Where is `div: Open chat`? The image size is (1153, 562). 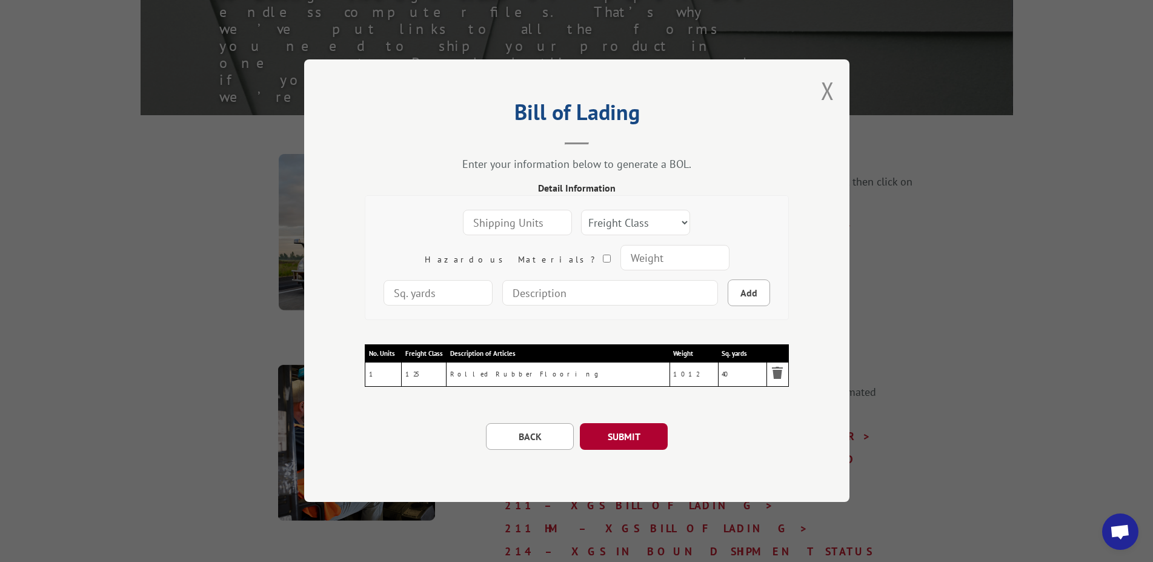 div: Open chat is located at coordinates (1120, 531).